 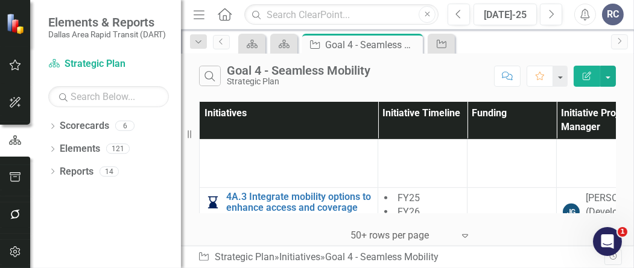 I want to click on div: RC, so click(x=612, y=14).